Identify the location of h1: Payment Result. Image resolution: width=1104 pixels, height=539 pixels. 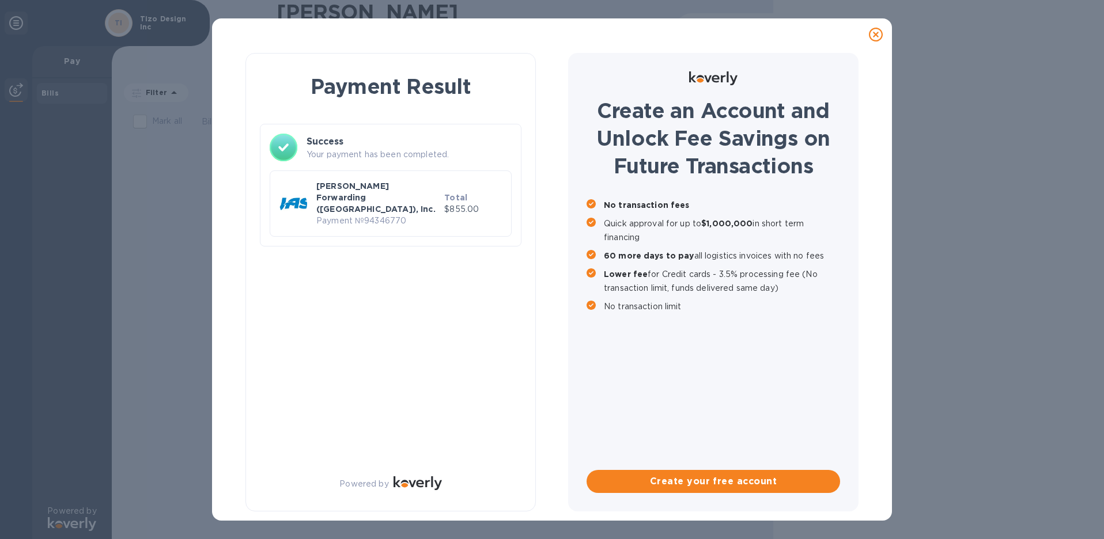
(391, 86).